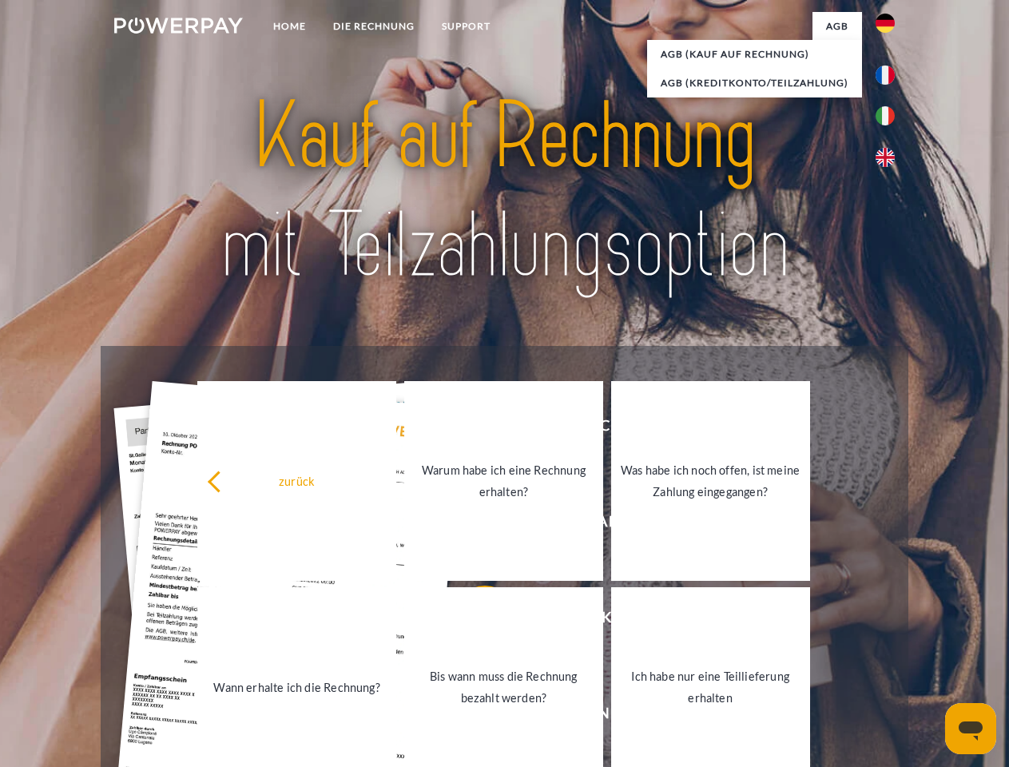 This screenshot has width=1009, height=767. I want to click on img: en, so click(885, 157).